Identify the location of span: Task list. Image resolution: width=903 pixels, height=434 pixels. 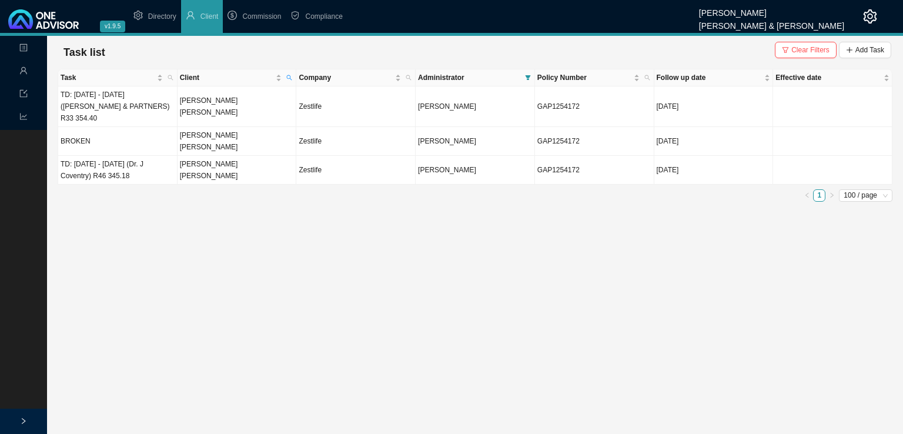
(84, 52).